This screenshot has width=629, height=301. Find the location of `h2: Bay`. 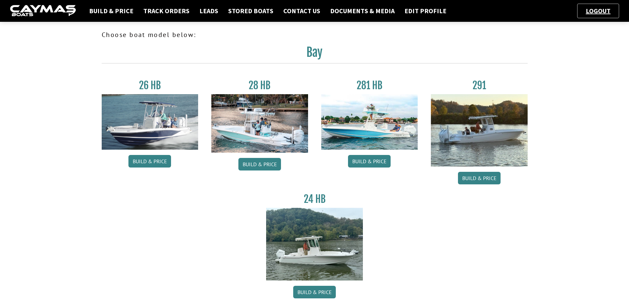

h2: Bay is located at coordinates (315, 54).